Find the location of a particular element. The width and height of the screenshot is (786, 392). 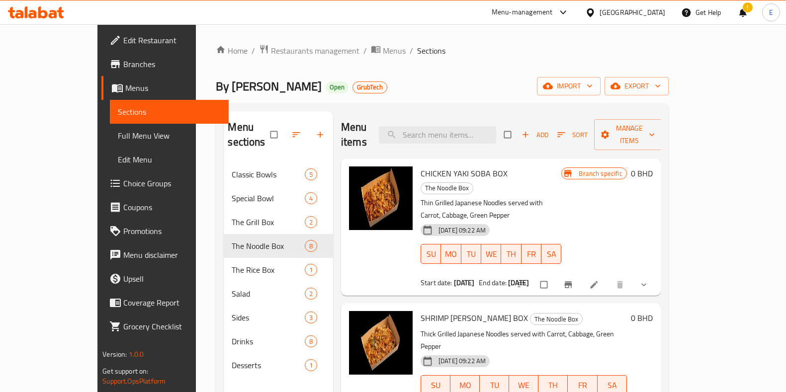

span: Manage items is located at coordinates (630, 135).